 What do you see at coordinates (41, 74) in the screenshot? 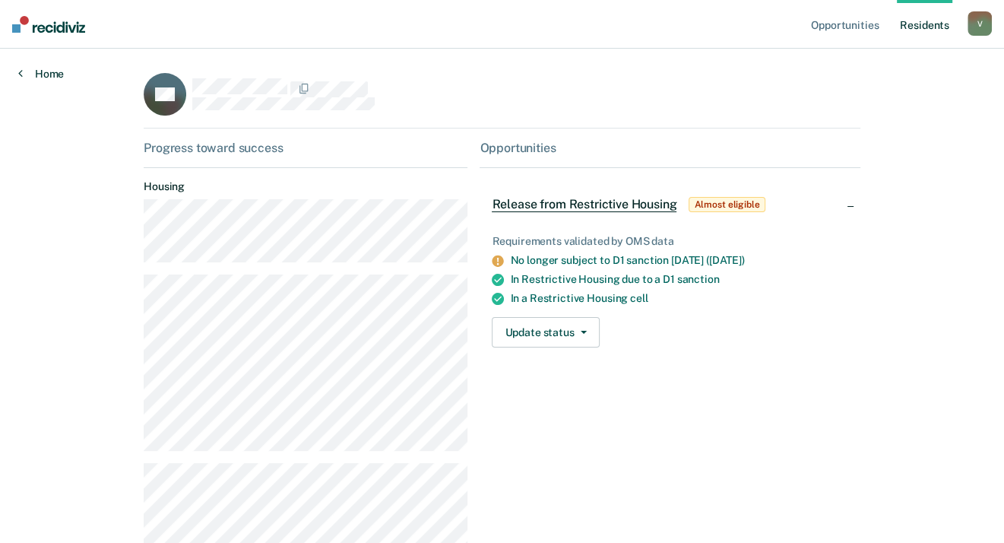
I see `a: Home` at bounding box center [41, 74].